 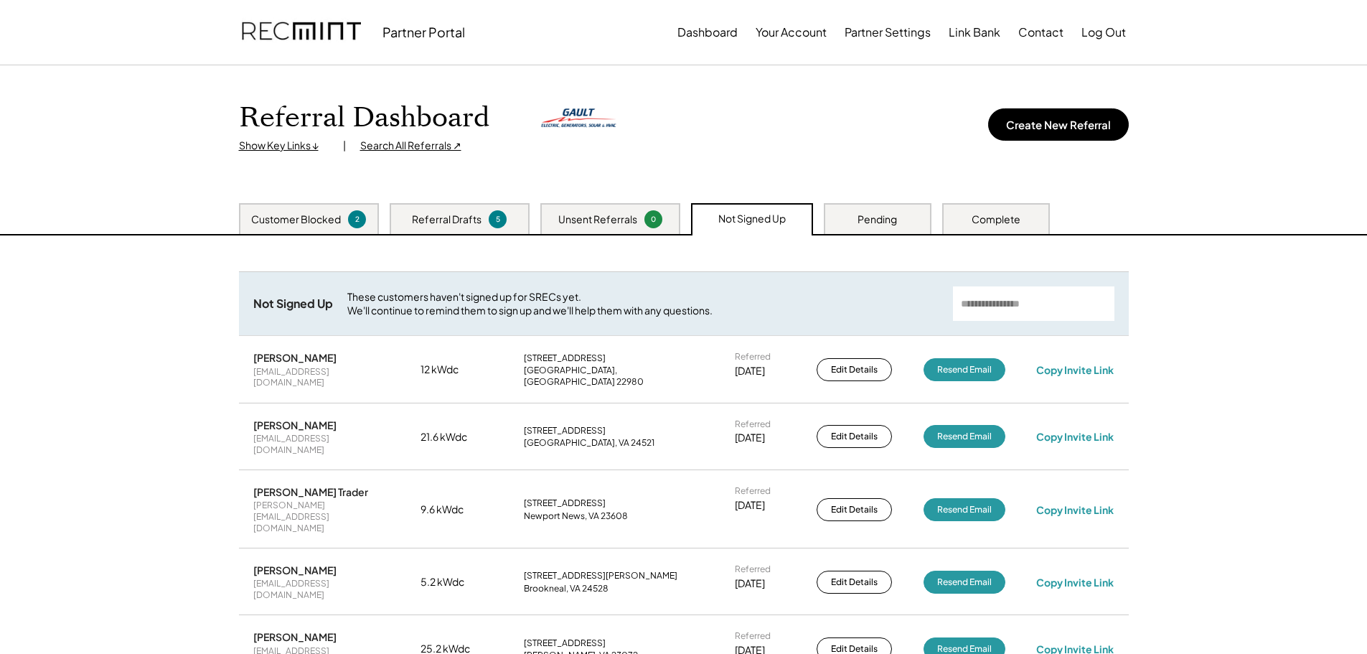 What do you see at coordinates (653, 219) in the screenshot?
I see `div: 0` at bounding box center [653, 219].